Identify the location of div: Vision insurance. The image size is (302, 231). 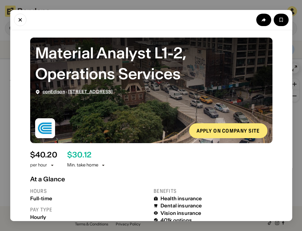
(181, 213).